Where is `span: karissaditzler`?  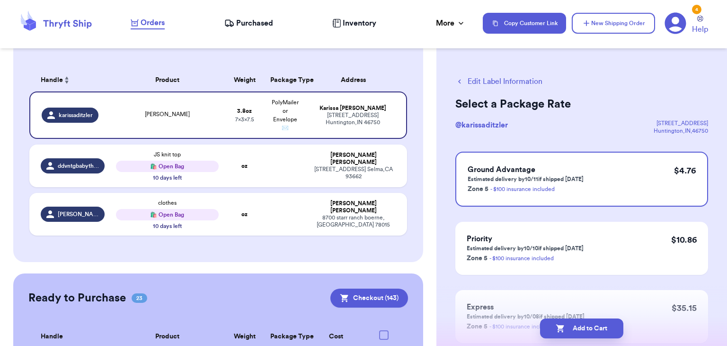 span: karissaditzler is located at coordinates (76, 115).